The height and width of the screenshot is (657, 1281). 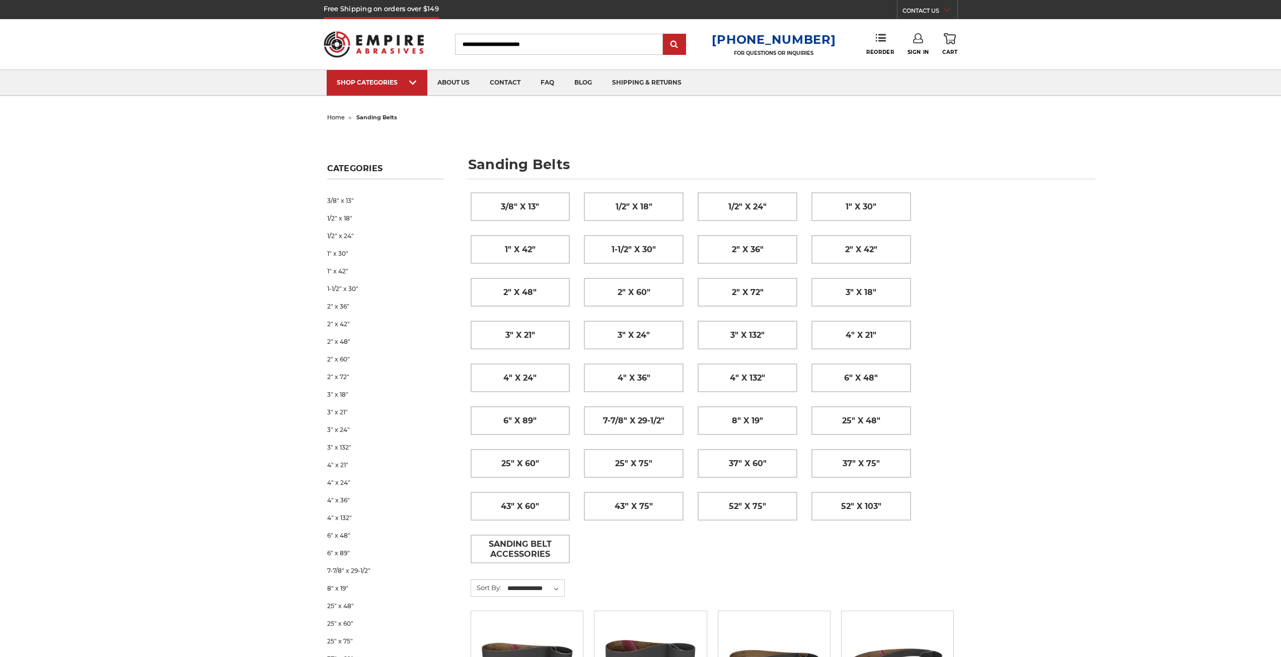 What do you see at coordinates (675, 45) in the screenshot?
I see `input: Submit` at bounding box center [675, 45].